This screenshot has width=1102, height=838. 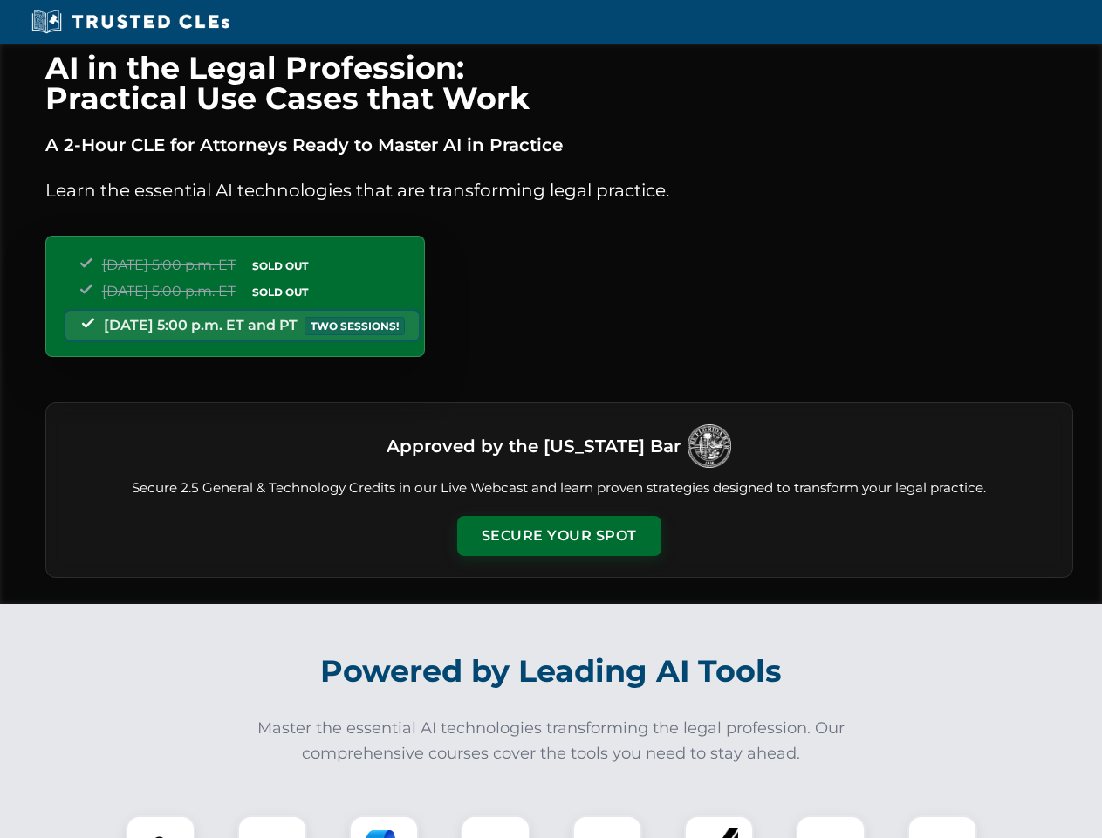 What do you see at coordinates (551, 671) in the screenshot?
I see `h2: Powered by Leading AI Tools` at bounding box center [551, 671].